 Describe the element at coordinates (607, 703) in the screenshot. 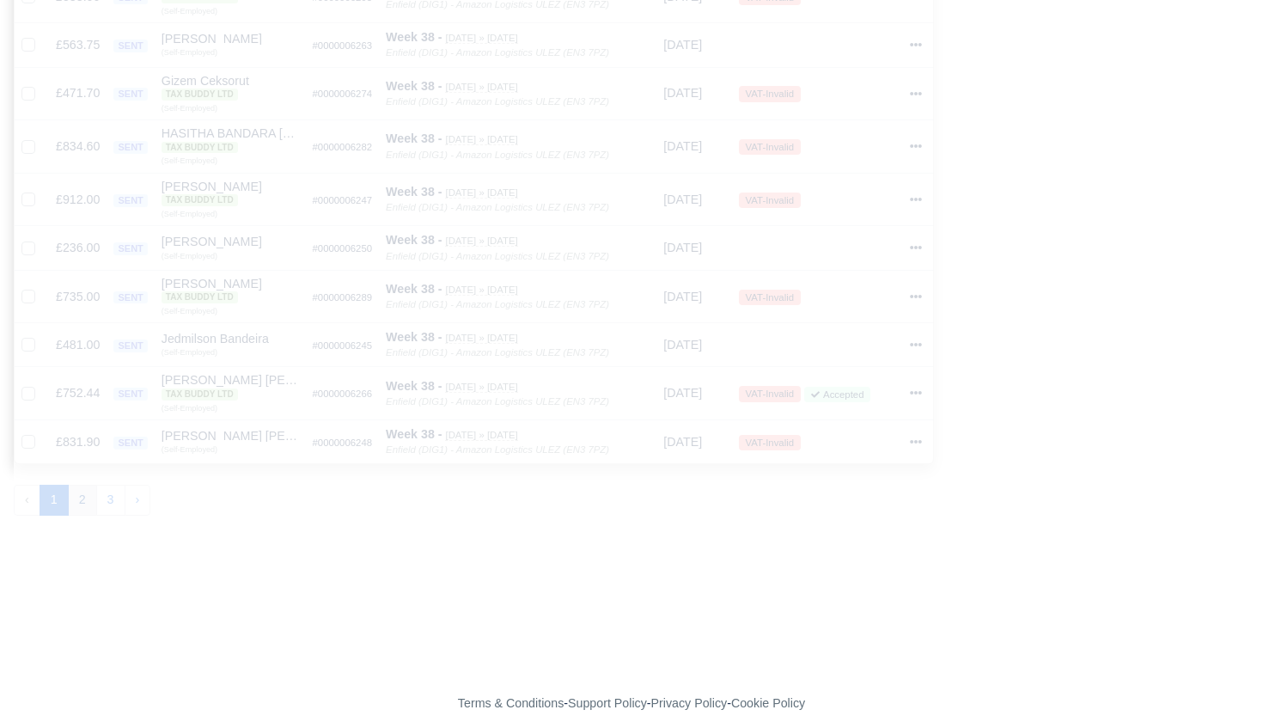

I see `a: Support Policy` at that location.